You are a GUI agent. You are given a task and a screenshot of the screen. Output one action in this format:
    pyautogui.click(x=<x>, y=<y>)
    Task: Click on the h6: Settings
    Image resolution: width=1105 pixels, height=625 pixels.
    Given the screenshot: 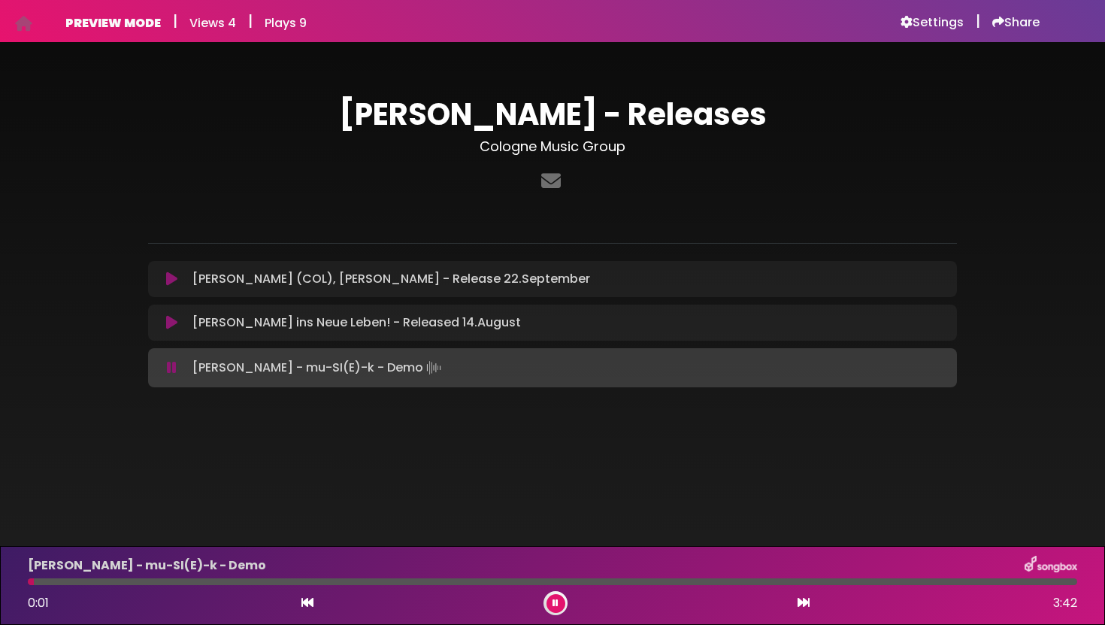 What is the action you would take?
    pyautogui.click(x=933, y=23)
    